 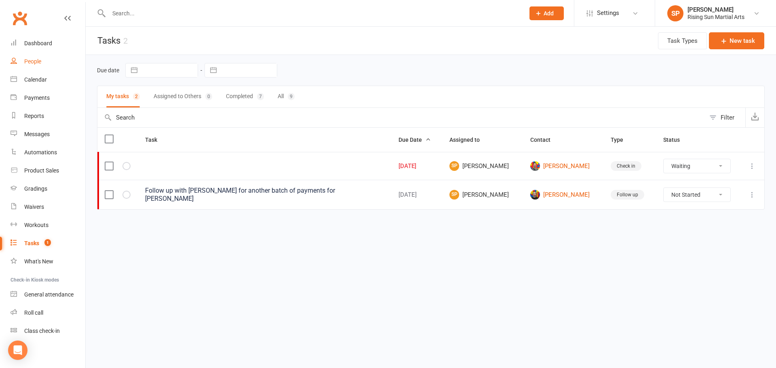 What do you see at coordinates (547, 13) in the screenshot?
I see `button: Add` at bounding box center [547, 13].